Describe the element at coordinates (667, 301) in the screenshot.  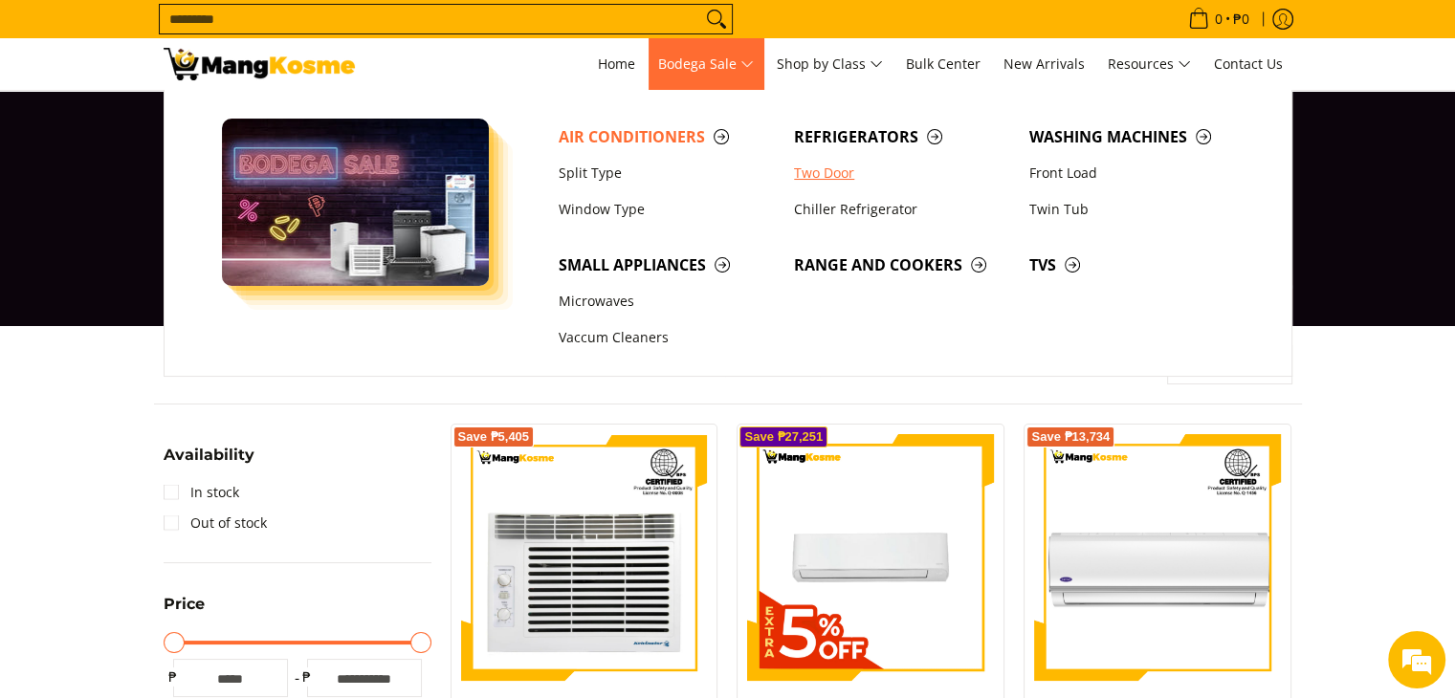
I see `a: Microwaves` at that location.